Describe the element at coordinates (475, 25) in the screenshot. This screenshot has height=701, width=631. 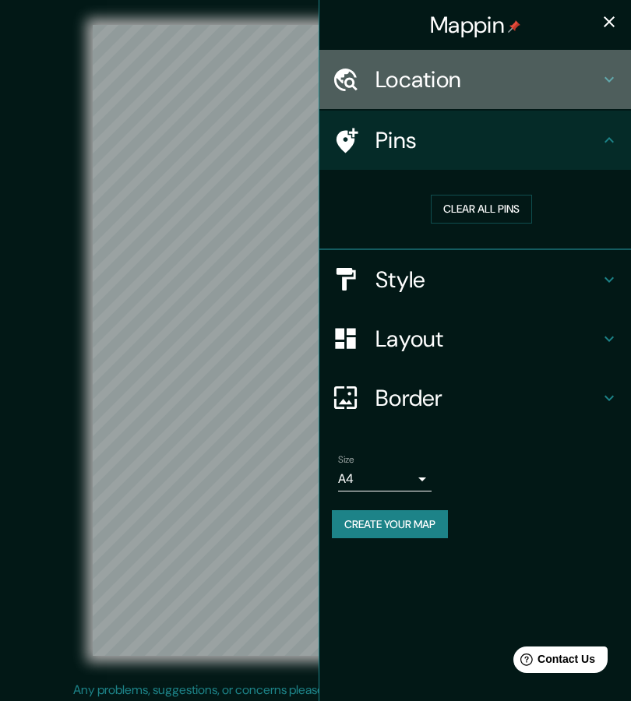
I see `h4: Mappin` at that location.